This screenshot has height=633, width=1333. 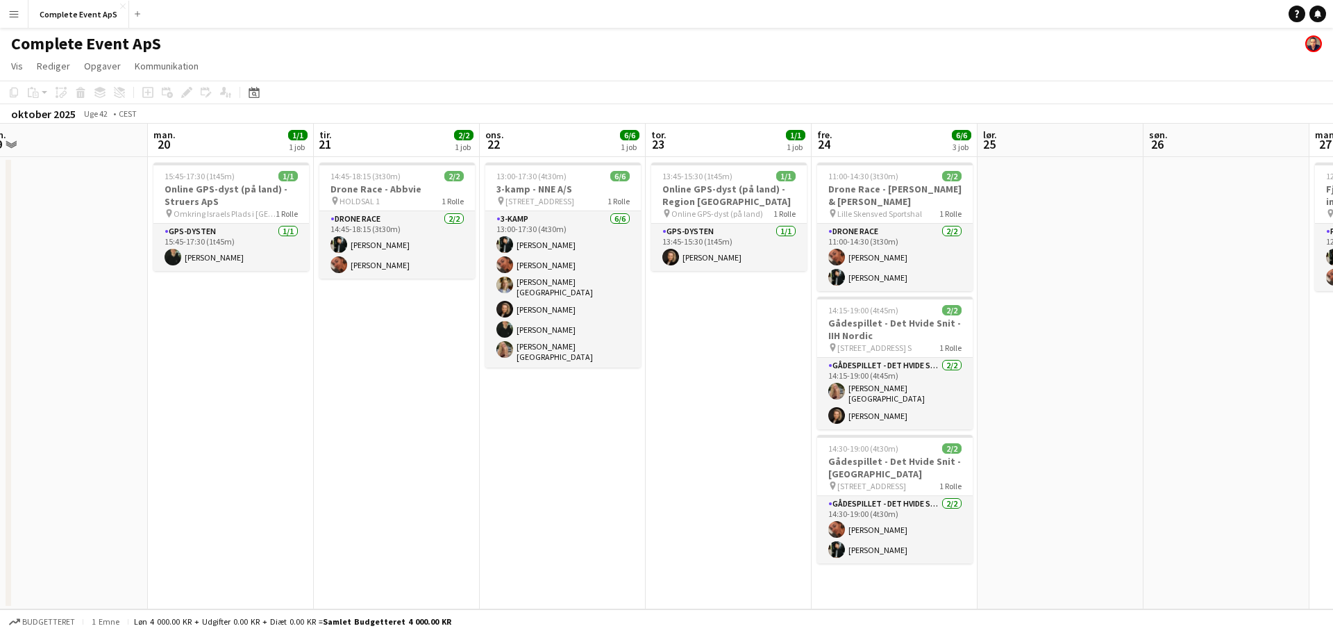 I want to click on a: Opgaver, so click(x=102, y=66).